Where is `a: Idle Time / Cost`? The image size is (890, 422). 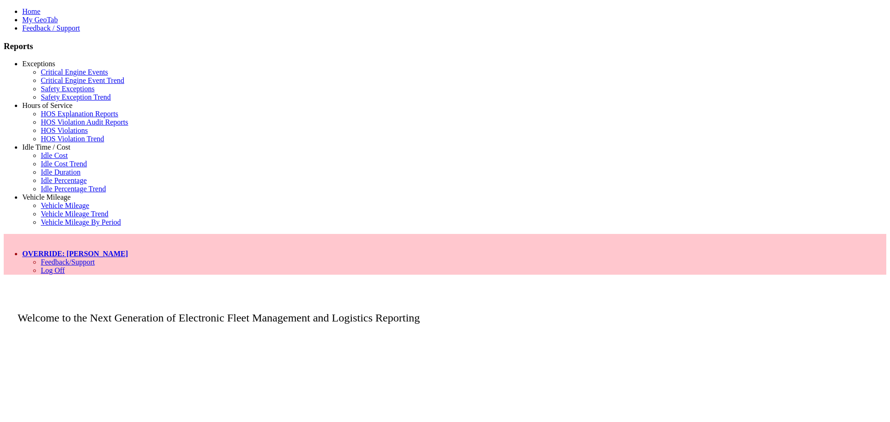
a: Idle Time / Cost is located at coordinates (46, 147).